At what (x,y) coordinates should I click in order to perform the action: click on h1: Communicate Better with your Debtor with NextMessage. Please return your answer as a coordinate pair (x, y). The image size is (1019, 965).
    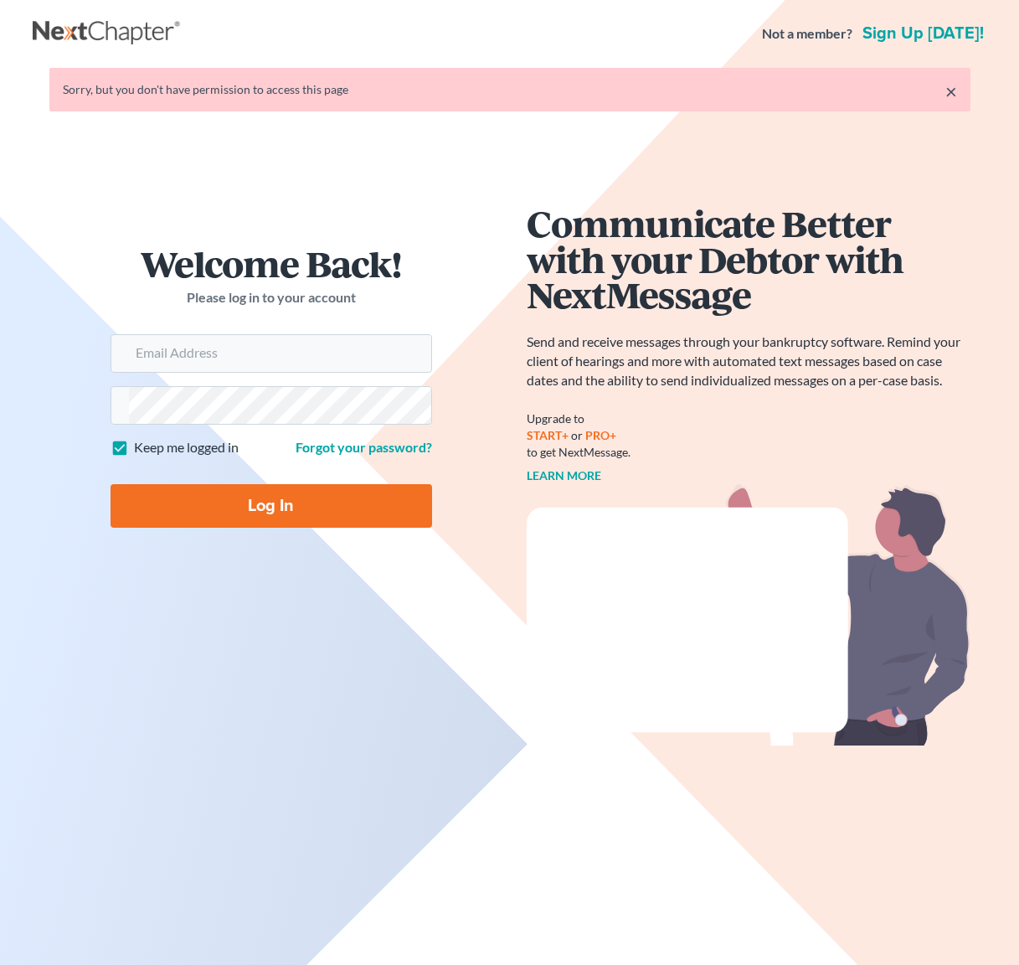
    Looking at the image, I should click on (749, 259).